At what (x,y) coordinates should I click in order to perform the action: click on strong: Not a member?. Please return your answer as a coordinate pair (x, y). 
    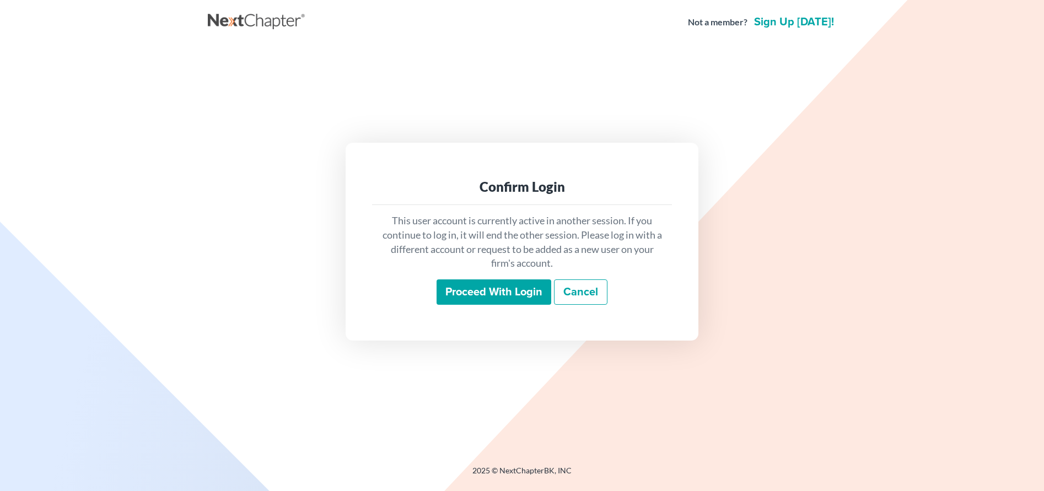
    Looking at the image, I should click on (718, 22).